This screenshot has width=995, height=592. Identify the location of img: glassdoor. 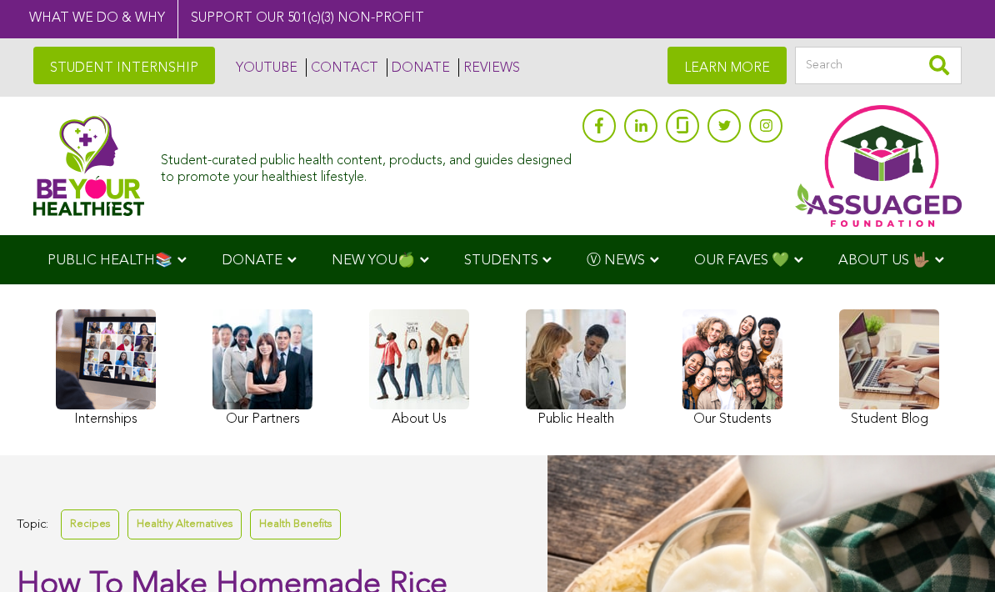
(682, 125).